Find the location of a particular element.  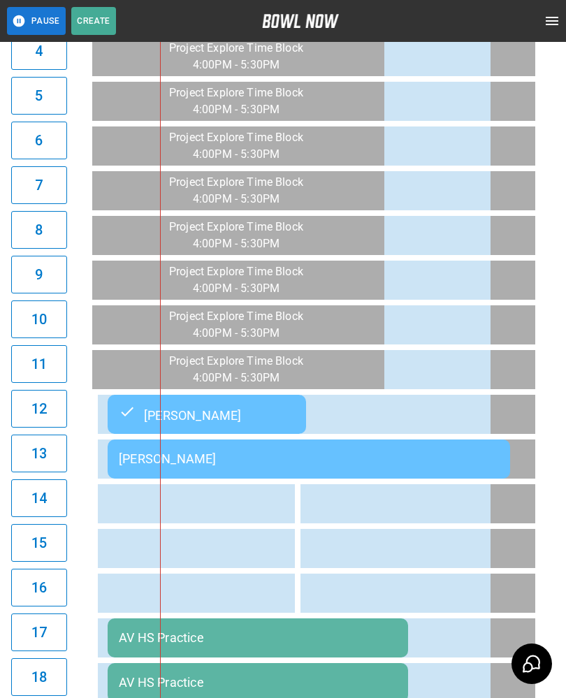

button: 16 is located at coordinates (39, 588).